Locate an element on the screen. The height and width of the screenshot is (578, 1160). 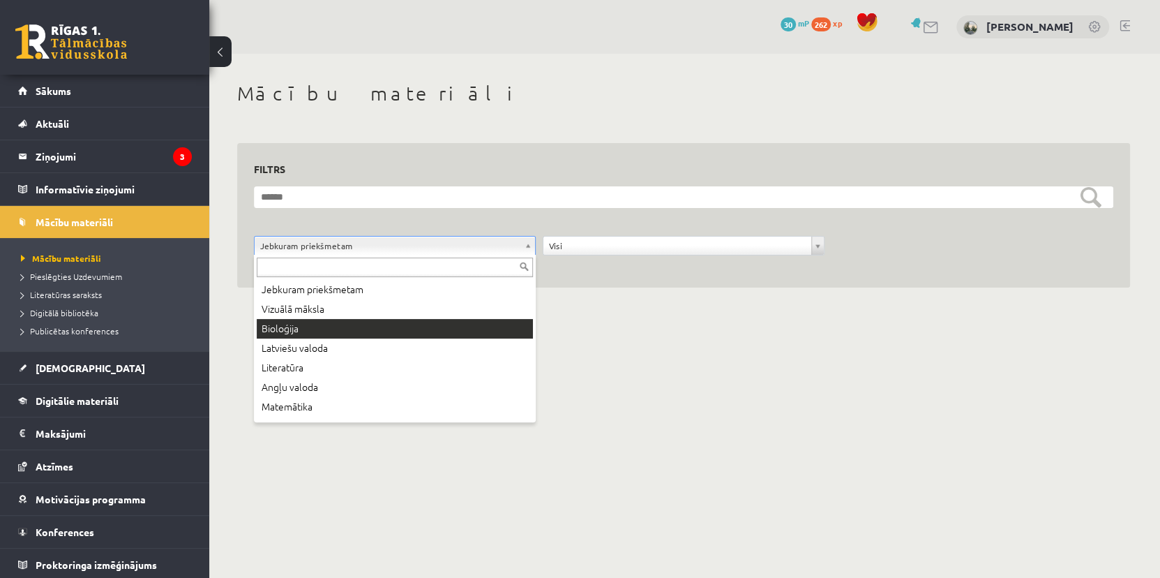
div: Literatūra is located at coordinates (395, 368).